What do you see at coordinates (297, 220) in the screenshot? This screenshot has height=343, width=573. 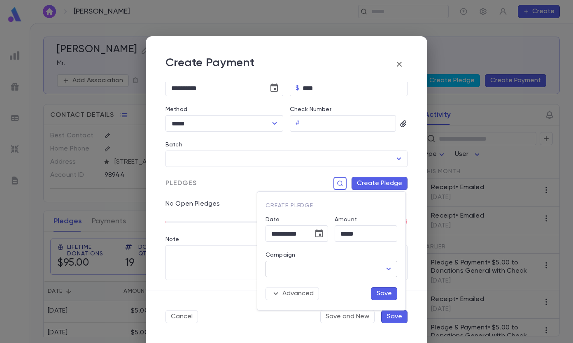 I see `label: Date` at bounding box center [297, 220].